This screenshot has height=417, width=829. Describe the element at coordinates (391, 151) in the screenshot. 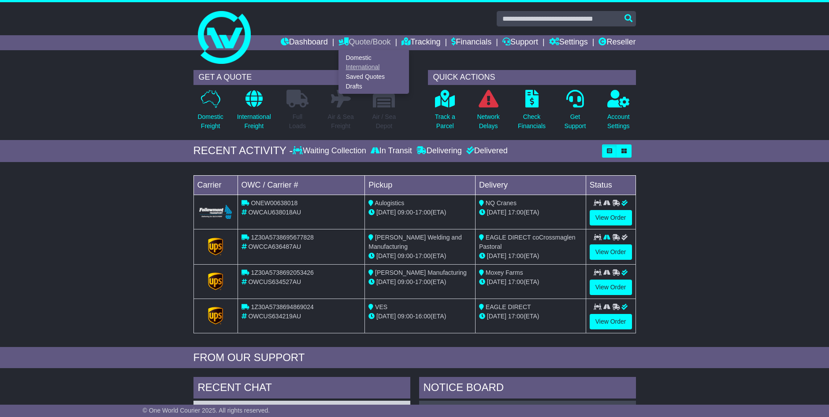

I see `div: In Transit` at that location.